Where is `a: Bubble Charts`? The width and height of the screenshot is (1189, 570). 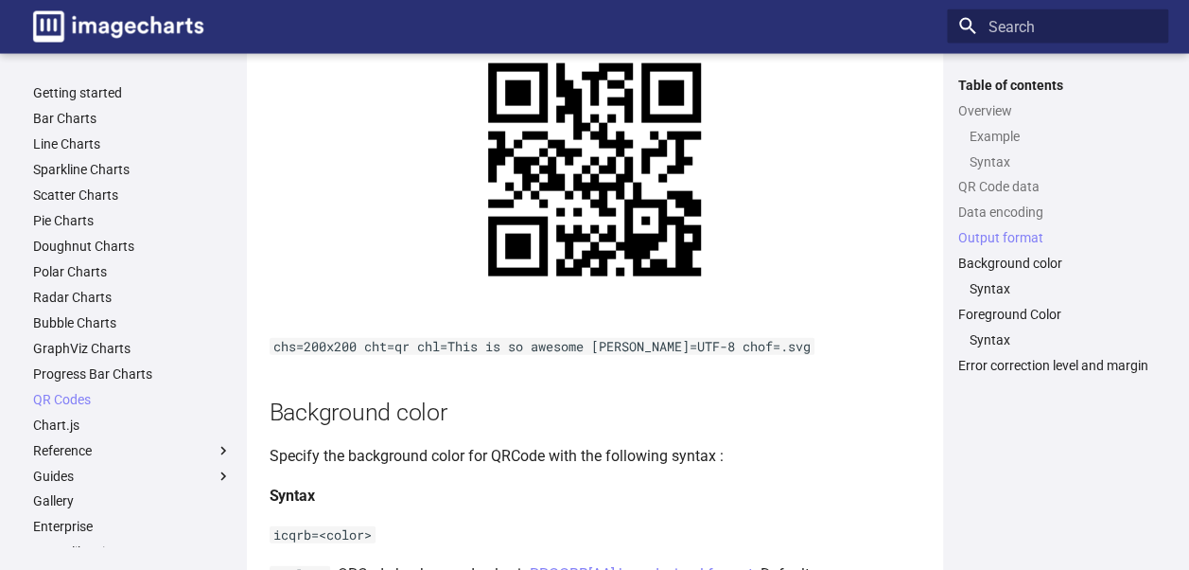
a: Bubble Charts is located at coordinates (132, 323).